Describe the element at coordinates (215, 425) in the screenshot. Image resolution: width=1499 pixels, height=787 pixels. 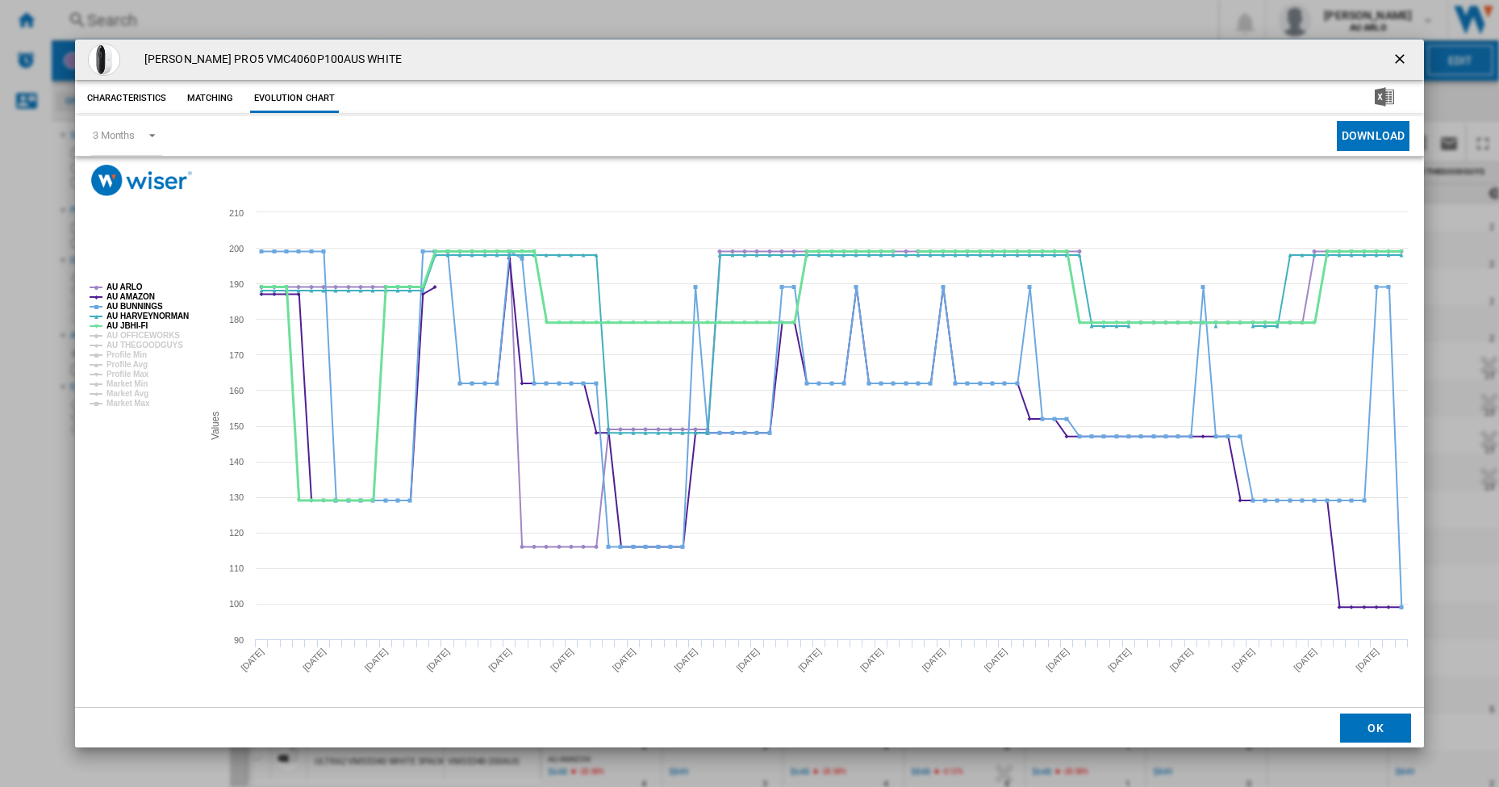
I see `tspan: Values` at that location.